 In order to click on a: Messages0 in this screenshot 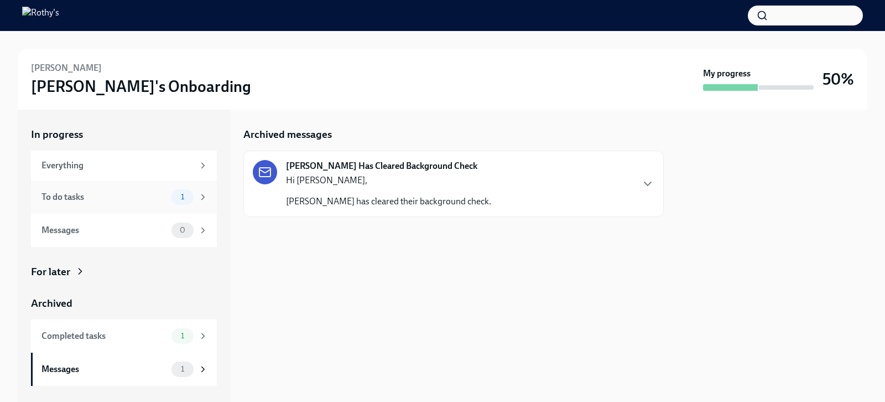, I will do `click(124, 230)`.